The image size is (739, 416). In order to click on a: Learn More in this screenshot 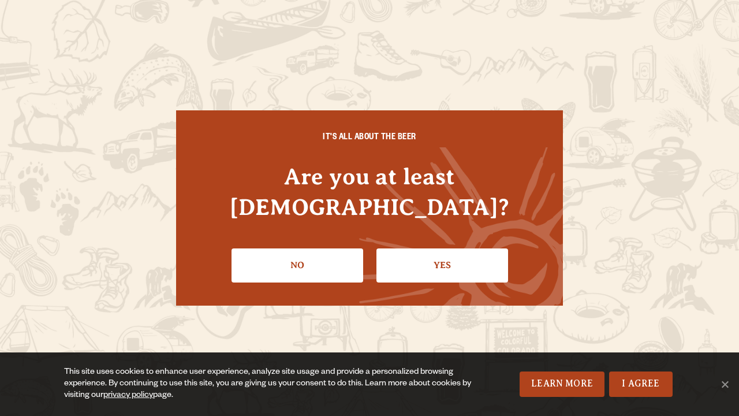, I will do `click(562, 384)`.